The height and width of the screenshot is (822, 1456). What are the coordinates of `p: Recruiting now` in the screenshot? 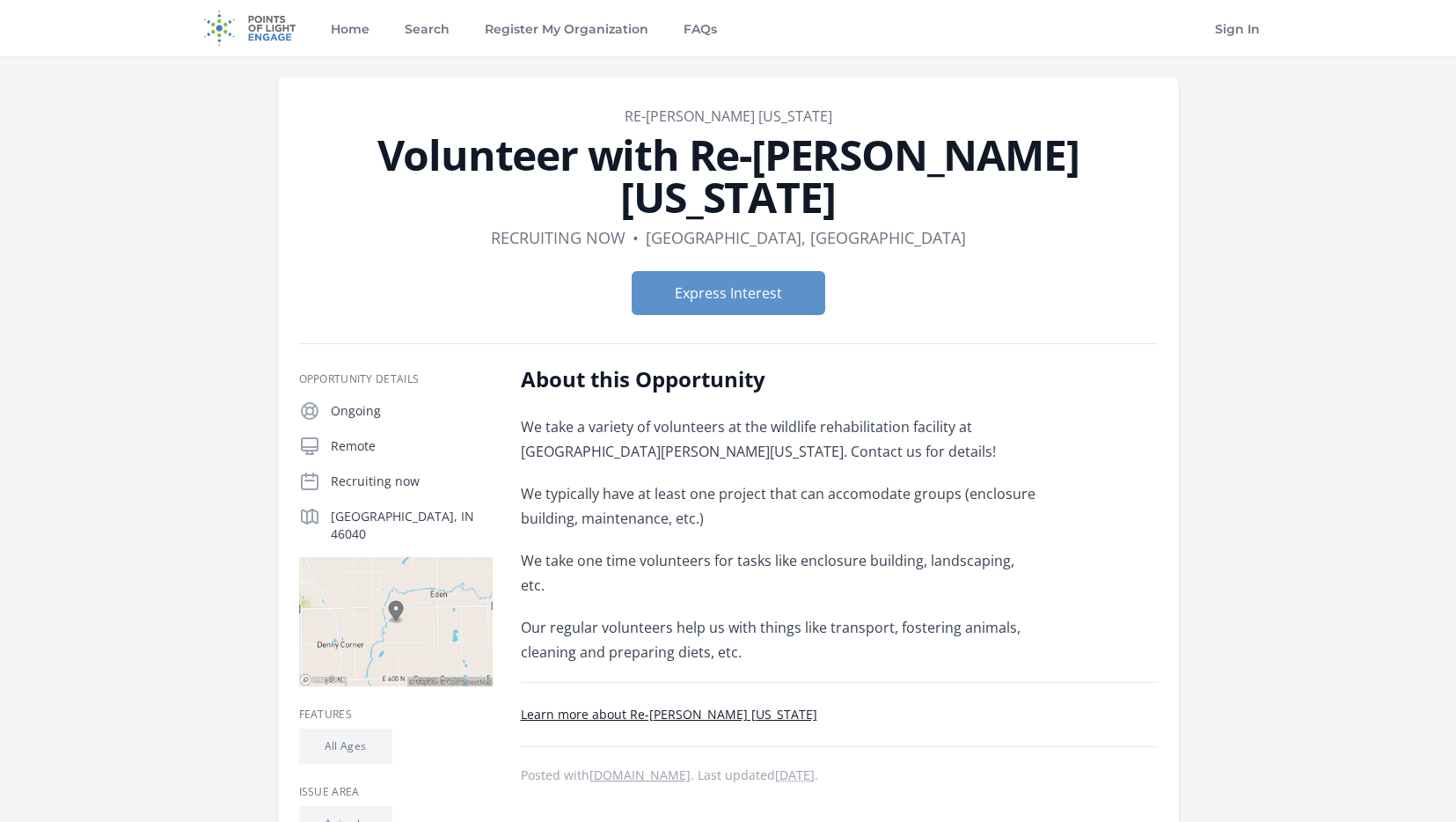 It's located at (412, 481).